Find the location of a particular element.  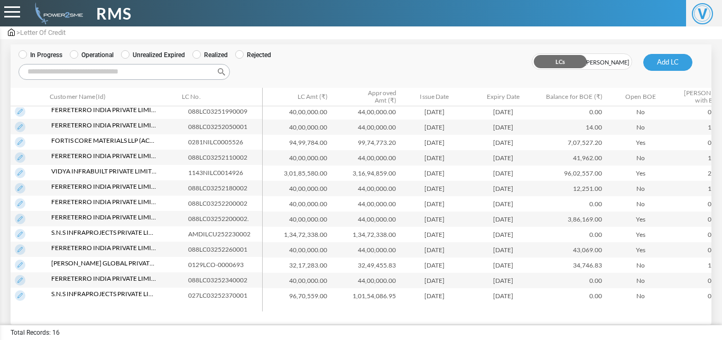

th: Approved Amt (₹) : activate to sort column ascending is located at coordinates (366, 97).